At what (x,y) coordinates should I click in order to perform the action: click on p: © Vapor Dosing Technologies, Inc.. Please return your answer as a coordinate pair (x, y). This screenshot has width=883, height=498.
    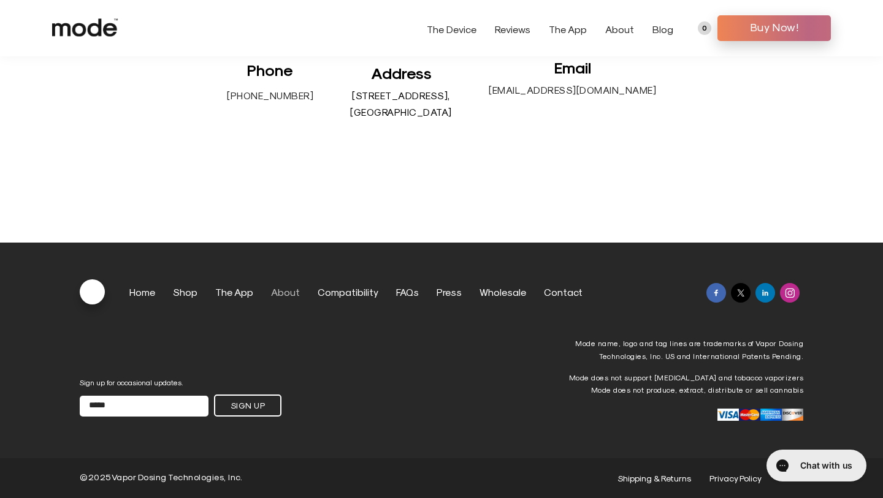
    Looking at the image, I should click on (161, 478).